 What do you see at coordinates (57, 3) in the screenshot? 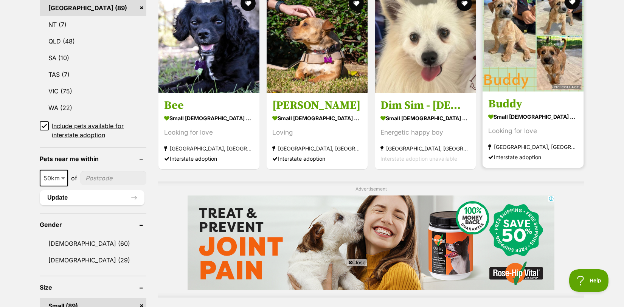
I see `img: adchoices.png` at bounding box center [57, 3].